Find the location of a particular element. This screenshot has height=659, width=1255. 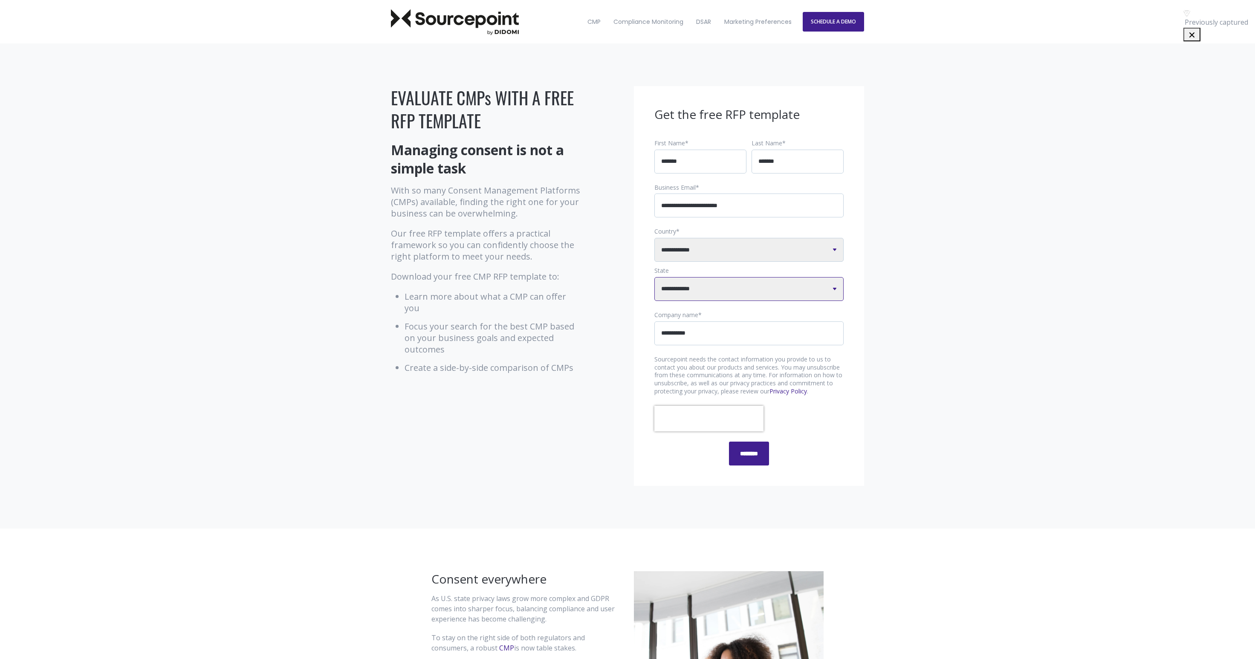

a: SCHEDULE A DEMO is located at coordinates (834, 22).